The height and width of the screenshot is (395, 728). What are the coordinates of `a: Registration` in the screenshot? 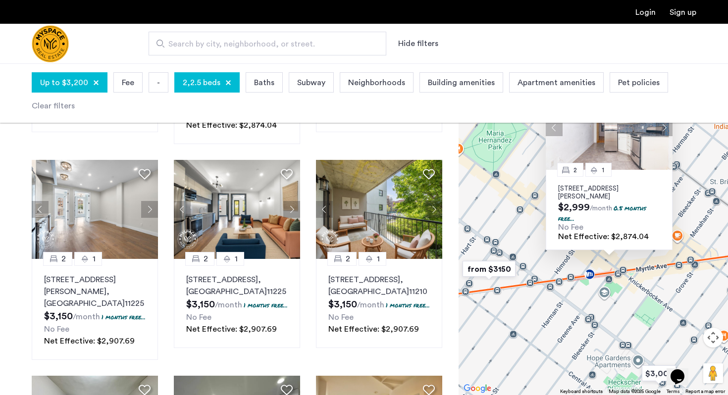 It's located at (683, 12).